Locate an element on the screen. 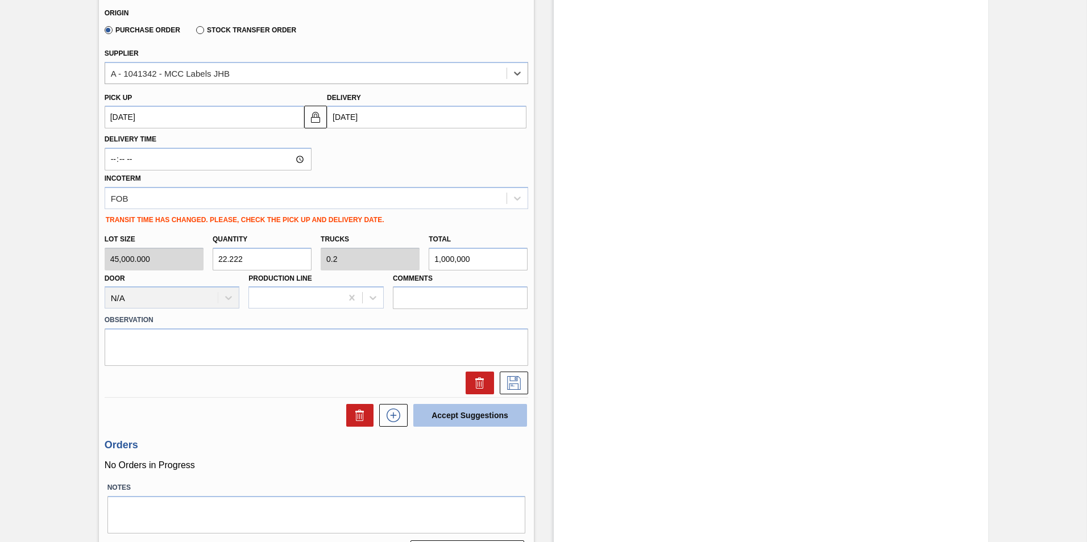 This screenshot has width=1087, height=542. h3: Orders is located at coordinates (316, 445).